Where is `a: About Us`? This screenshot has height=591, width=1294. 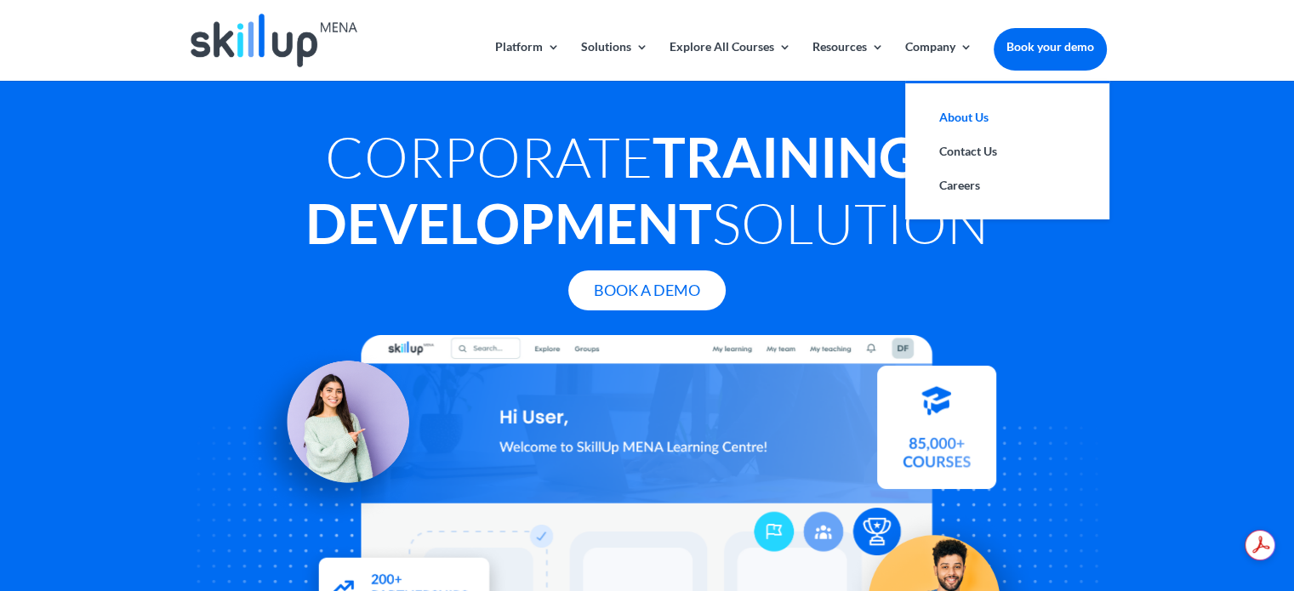
a: About Us is located at coordinates (1007, 117).